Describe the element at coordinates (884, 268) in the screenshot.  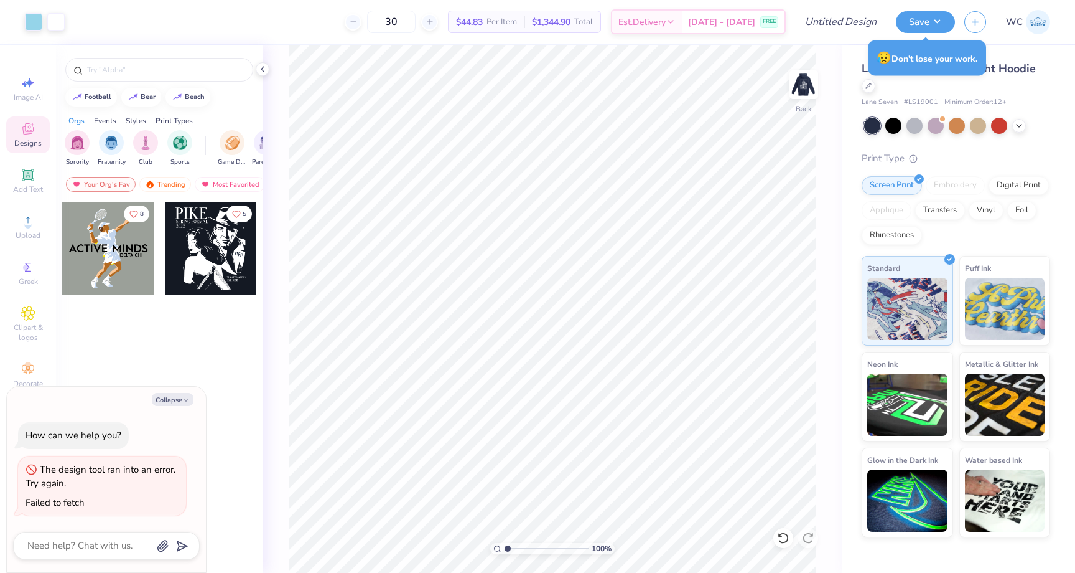
I see `span: Standard` at that location.